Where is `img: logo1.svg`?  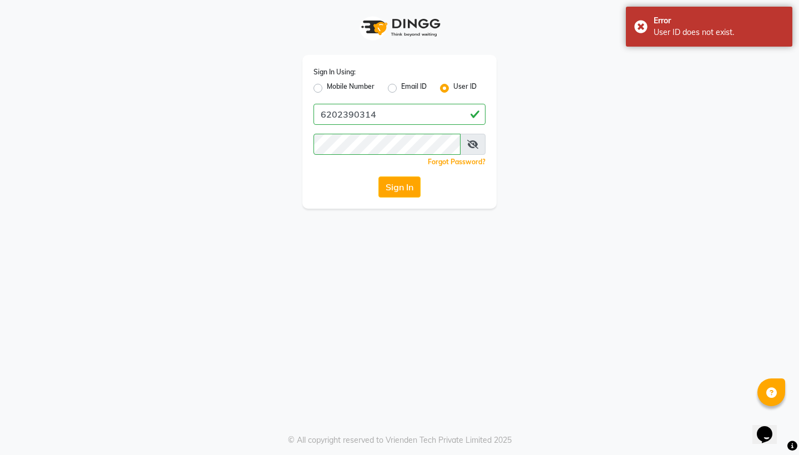 img: logo1.svg is located at coordinates (400, 27).